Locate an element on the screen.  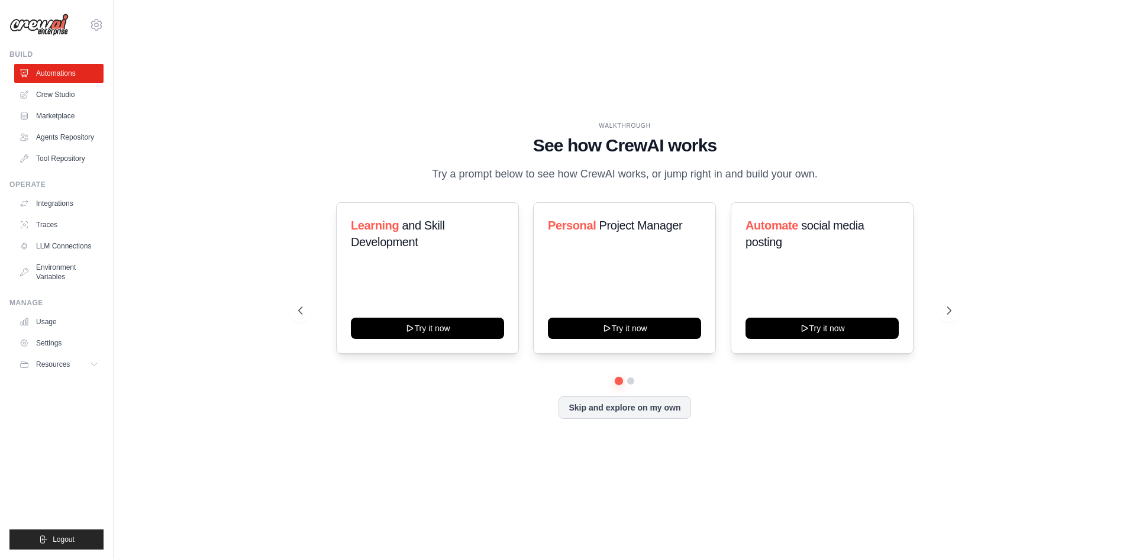
span: Resources is located at coordinates (53, 365).